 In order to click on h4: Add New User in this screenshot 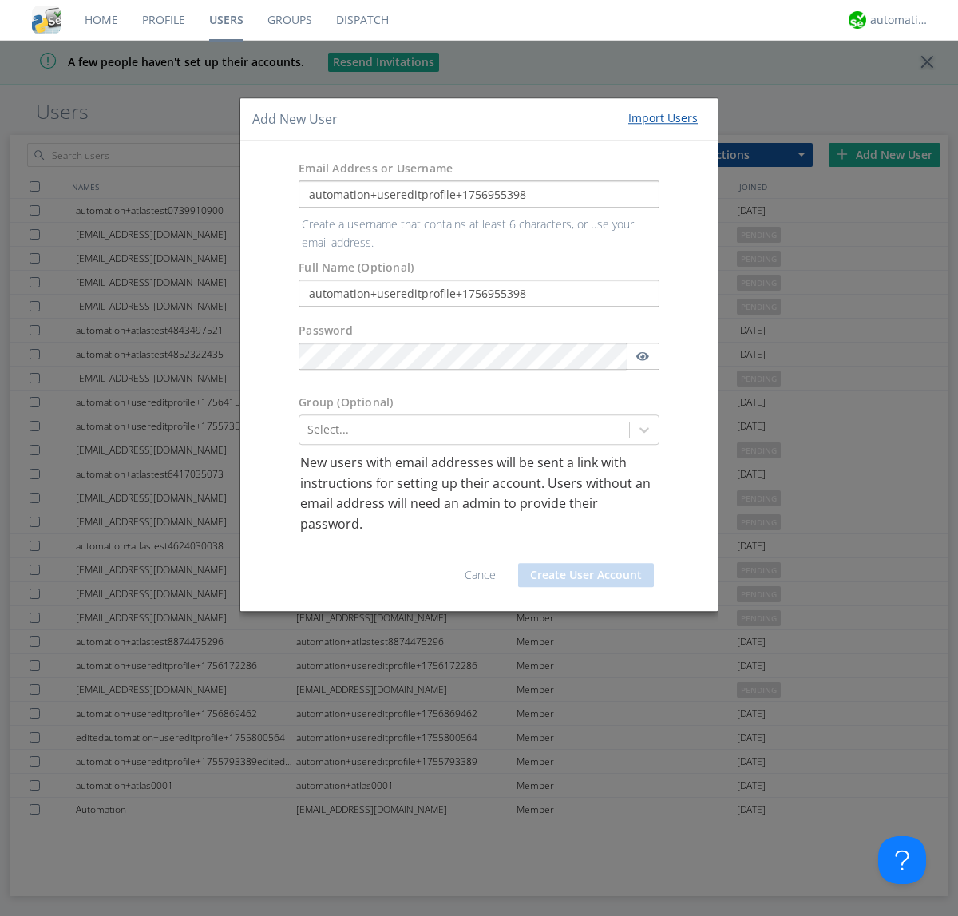, I will do `click(295, 119)`.